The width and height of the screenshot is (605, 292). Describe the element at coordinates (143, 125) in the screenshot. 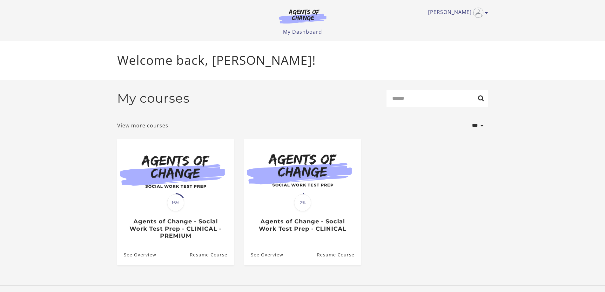

I see `a: View more courses` at that location.